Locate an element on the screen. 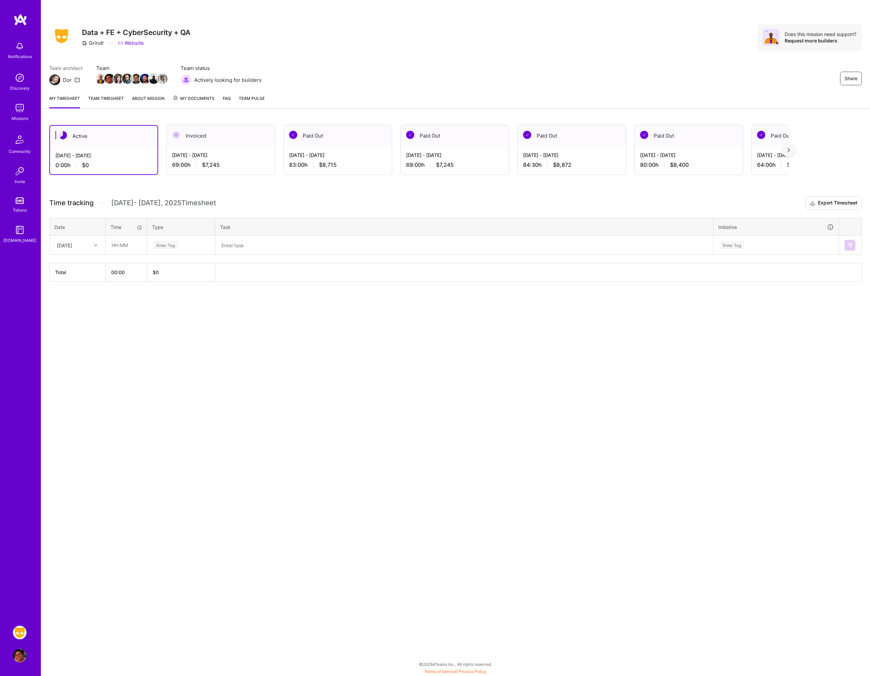 The width and height of the screenshot is (870, 676). i: icon CompanyGray is located at coordinates (85, 43).